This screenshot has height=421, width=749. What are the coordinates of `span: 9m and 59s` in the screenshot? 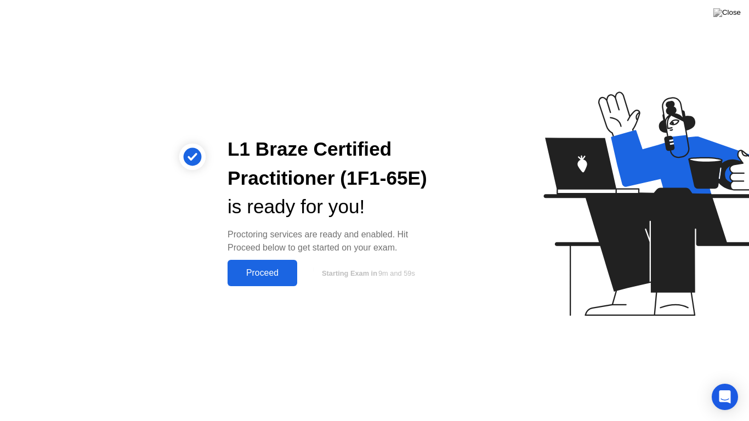 It's located at (396, 273).